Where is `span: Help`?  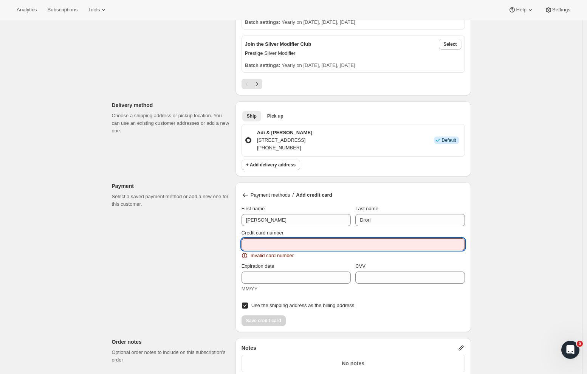 span: Help is located at coordinates (521, 10).